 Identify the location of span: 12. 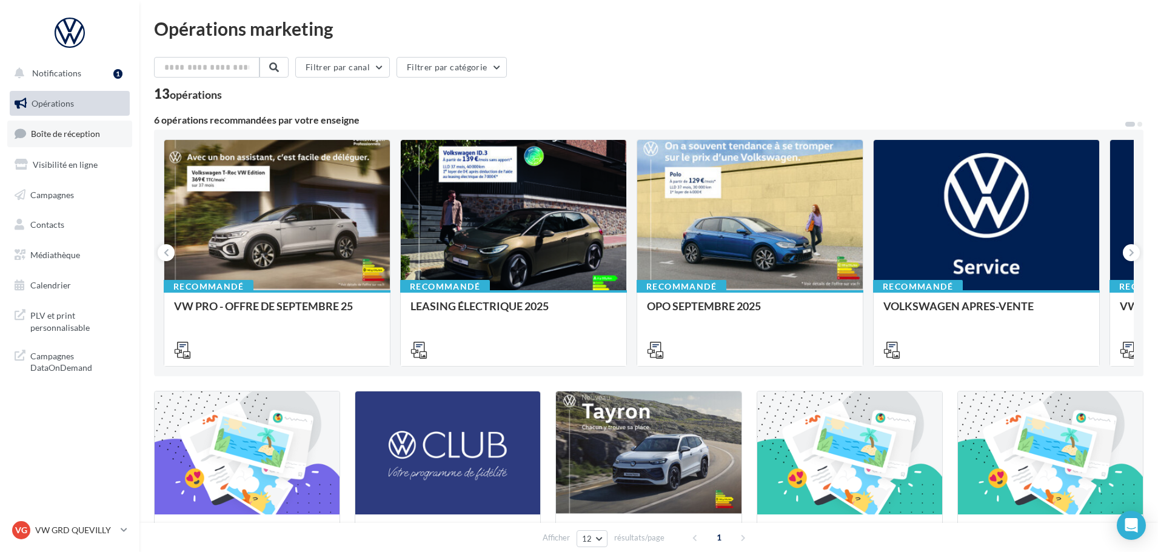
(587, 539).